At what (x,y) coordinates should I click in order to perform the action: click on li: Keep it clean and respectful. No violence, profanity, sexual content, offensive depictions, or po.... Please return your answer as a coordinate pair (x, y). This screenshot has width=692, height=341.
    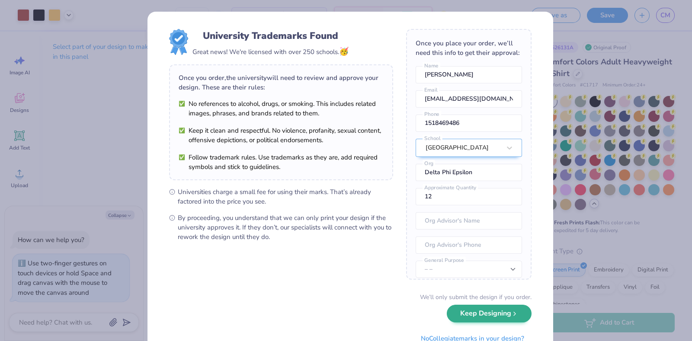
    Looking at the image, I should click on (281, 135).